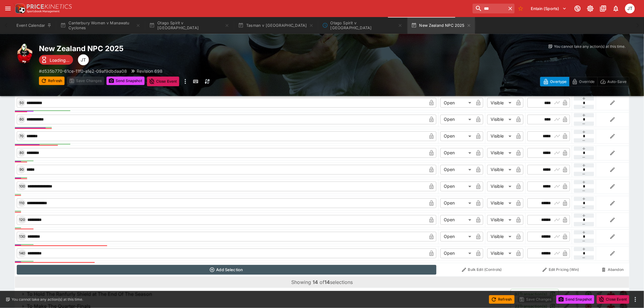  Describe the element at coordinates (555, 82) in the screenshot. I see `button: Overtype` at that location.